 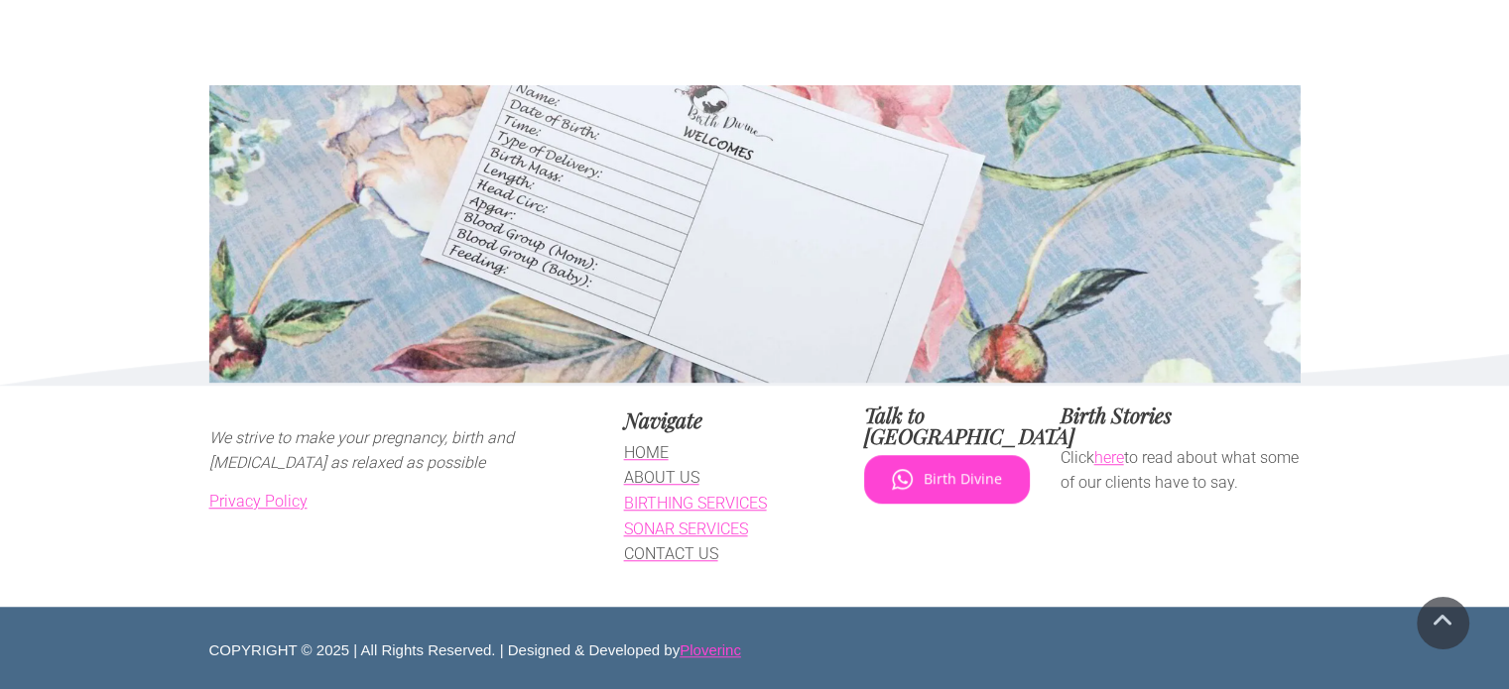 I want to click on span: COPYRIGHT © 2025 | All Rights Reserved. | Designed & Developed by, so click(x=475, y=650).